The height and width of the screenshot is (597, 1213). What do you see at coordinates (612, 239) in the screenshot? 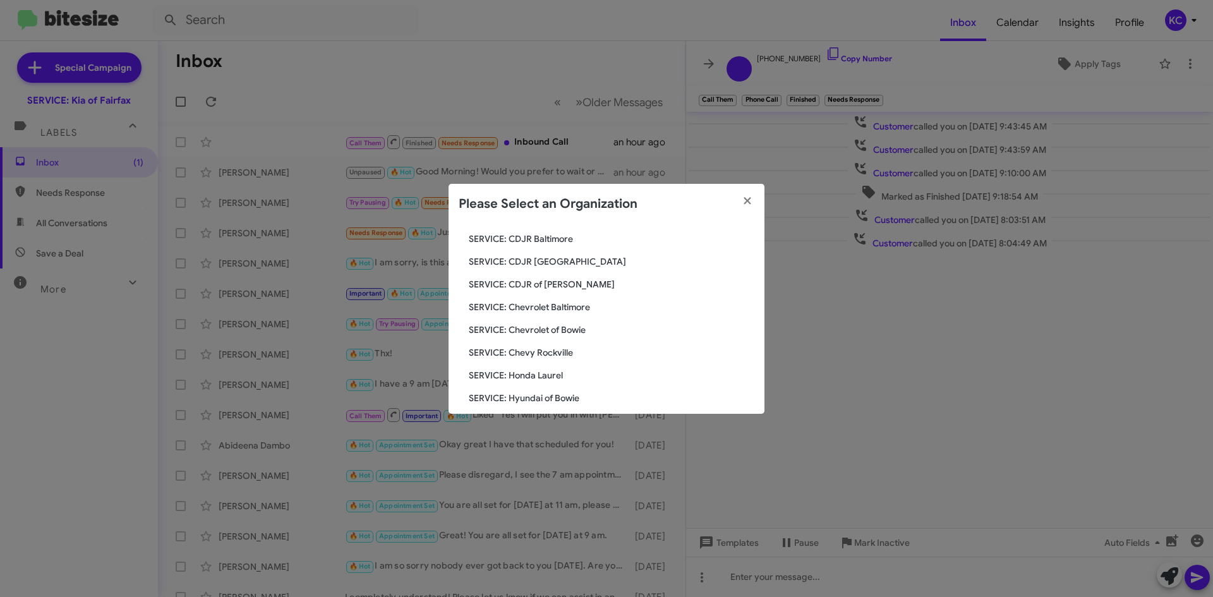
I see `span: SERVICE: CDJR Baltimore` at bounding box center [612, 239].